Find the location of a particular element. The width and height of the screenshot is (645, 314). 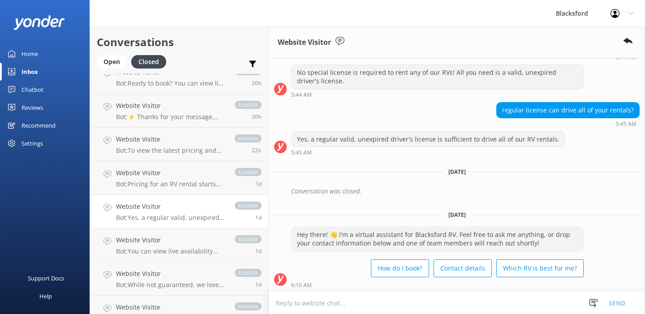

a: Website VisitorBot:Pricing for an RV rental starts from $275 per day. For a 9-day rental, you wou... is located at coordinates (179, 178).